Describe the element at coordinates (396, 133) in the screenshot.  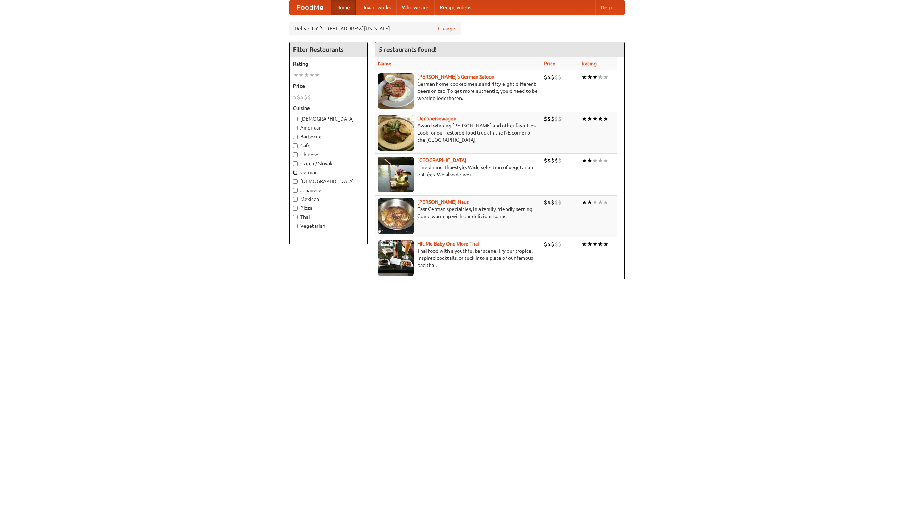
I see `img: speisewagen.jpg` at that location.